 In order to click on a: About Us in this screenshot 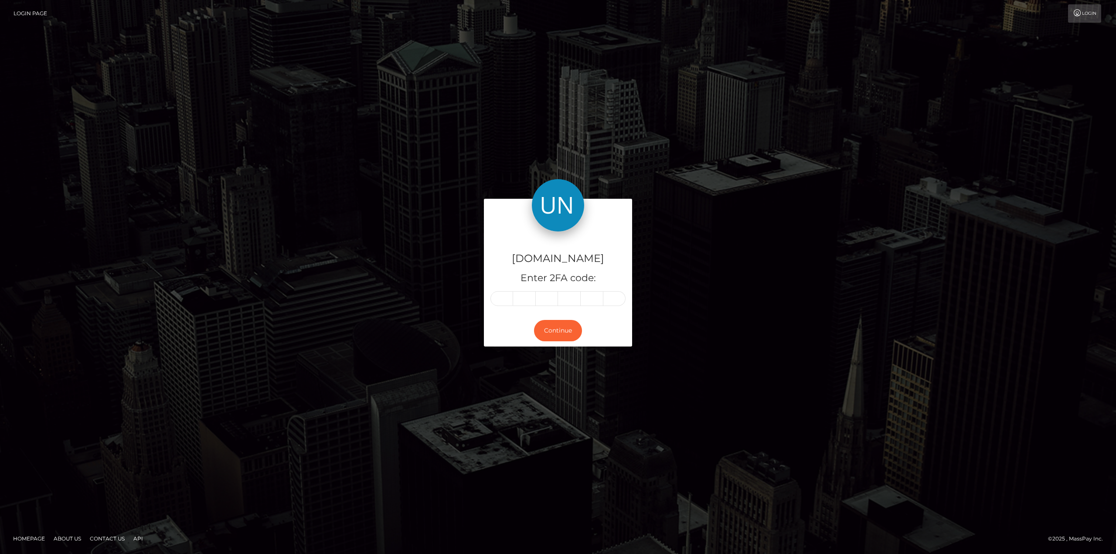, I will do `click(67, 539)`.